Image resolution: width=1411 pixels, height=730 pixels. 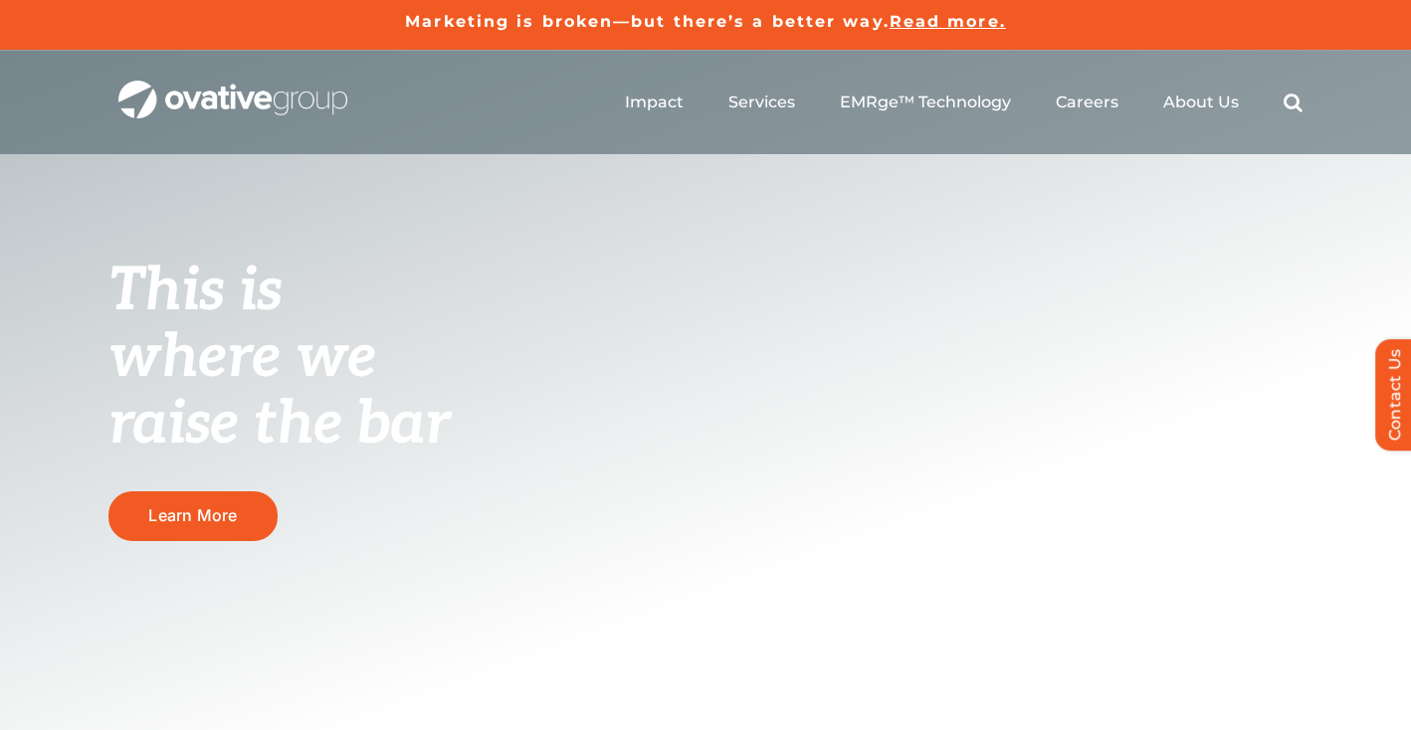 I want to click on a: Careers, so click(x=1086, y=102).